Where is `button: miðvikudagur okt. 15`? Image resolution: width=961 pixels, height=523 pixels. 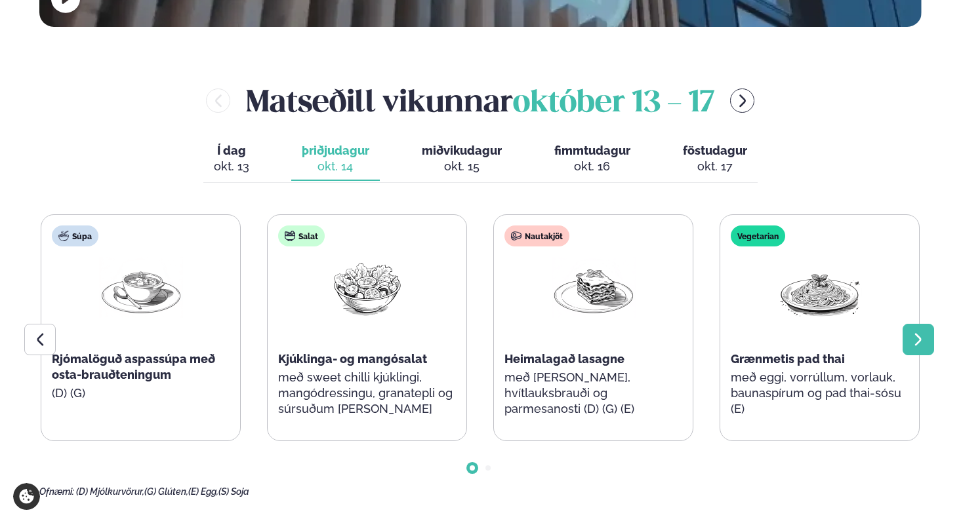
button: miðvikudagur okt. 15 is located at coordinates (462, 159).